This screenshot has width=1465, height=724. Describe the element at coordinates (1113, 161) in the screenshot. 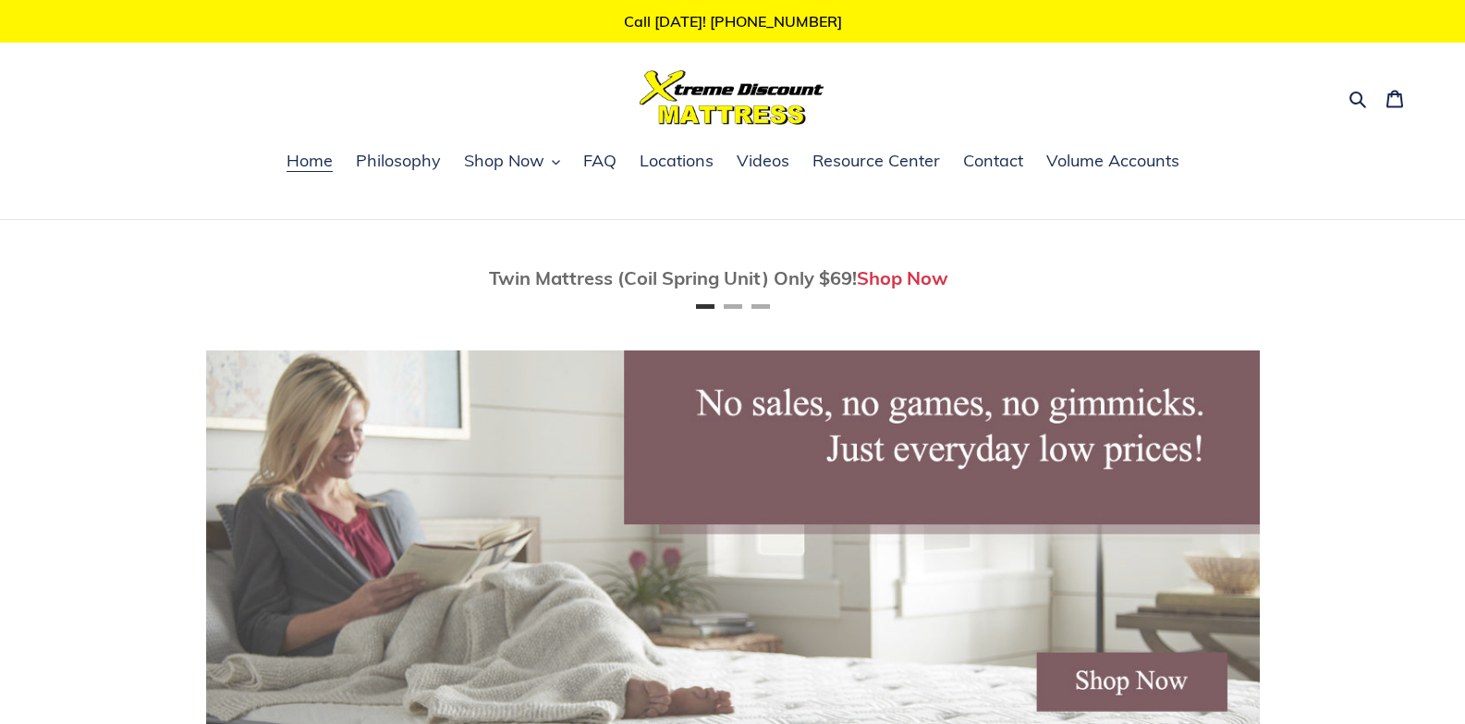

I see `span: Volume Accounts` at that location.